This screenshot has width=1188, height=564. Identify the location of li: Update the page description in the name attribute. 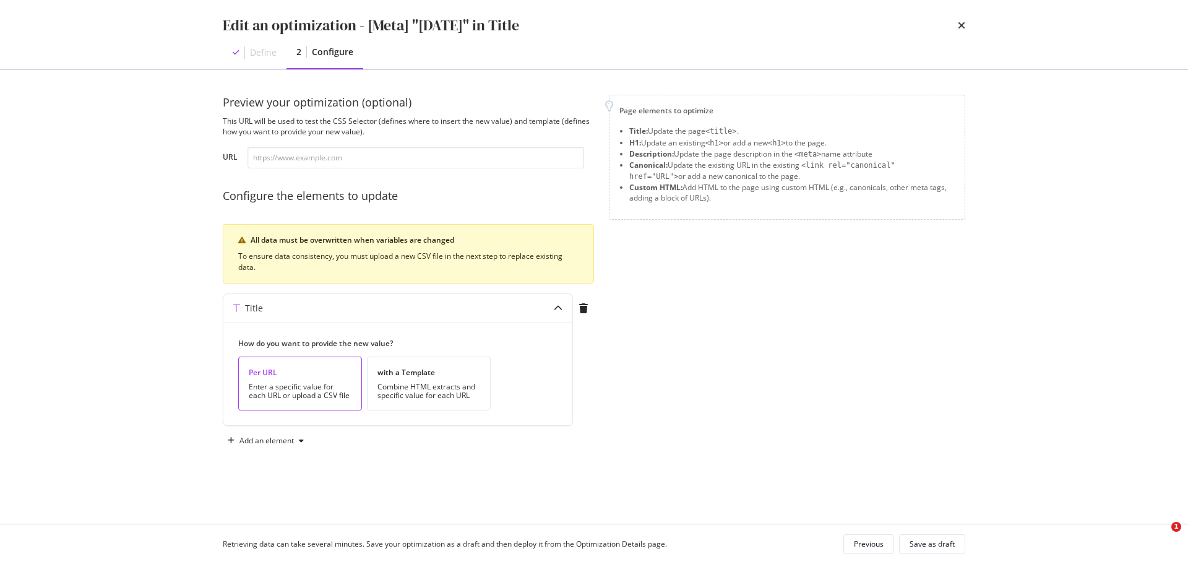
(792, 154).